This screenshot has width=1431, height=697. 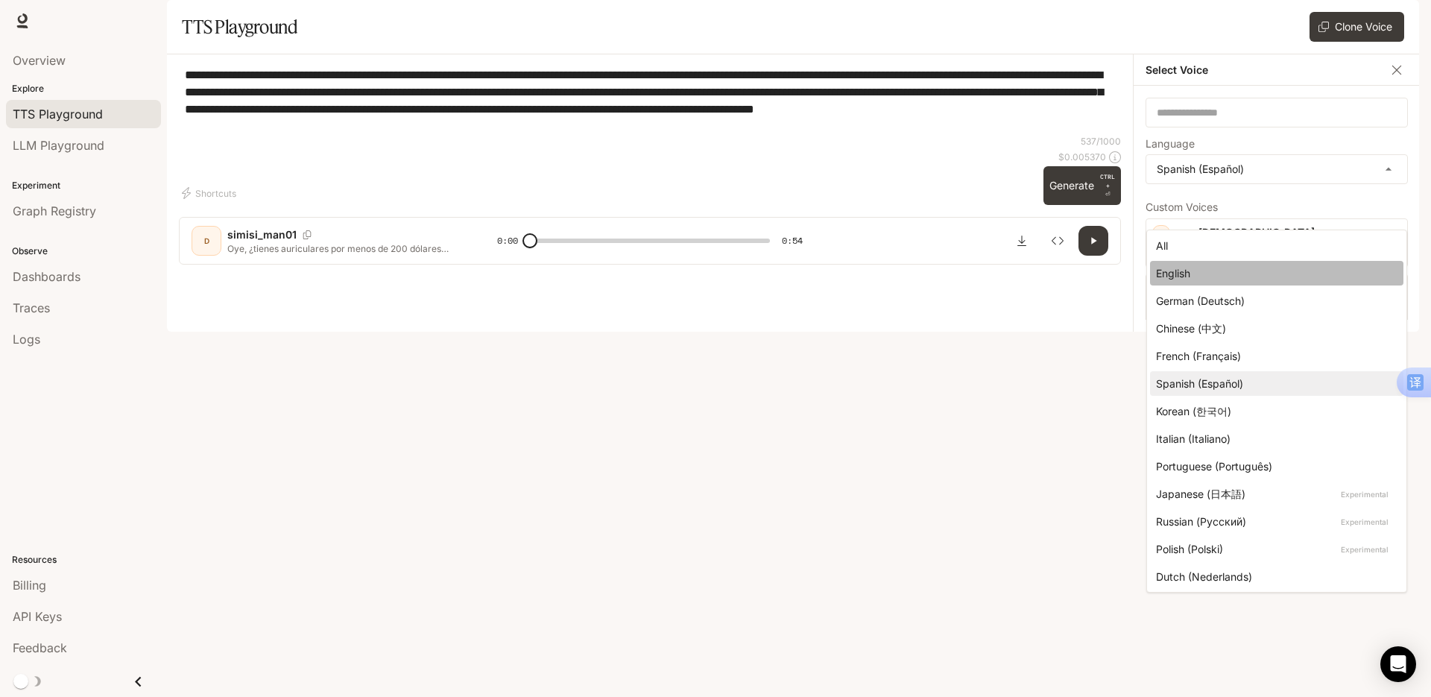 I want to click on div: Dutch (Nederlands), so click(x=1273, y=576).